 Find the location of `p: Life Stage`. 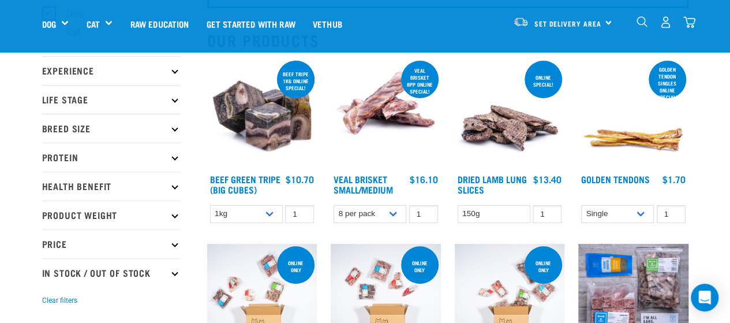

p: Life Stage is located at coordinates (111, 99).